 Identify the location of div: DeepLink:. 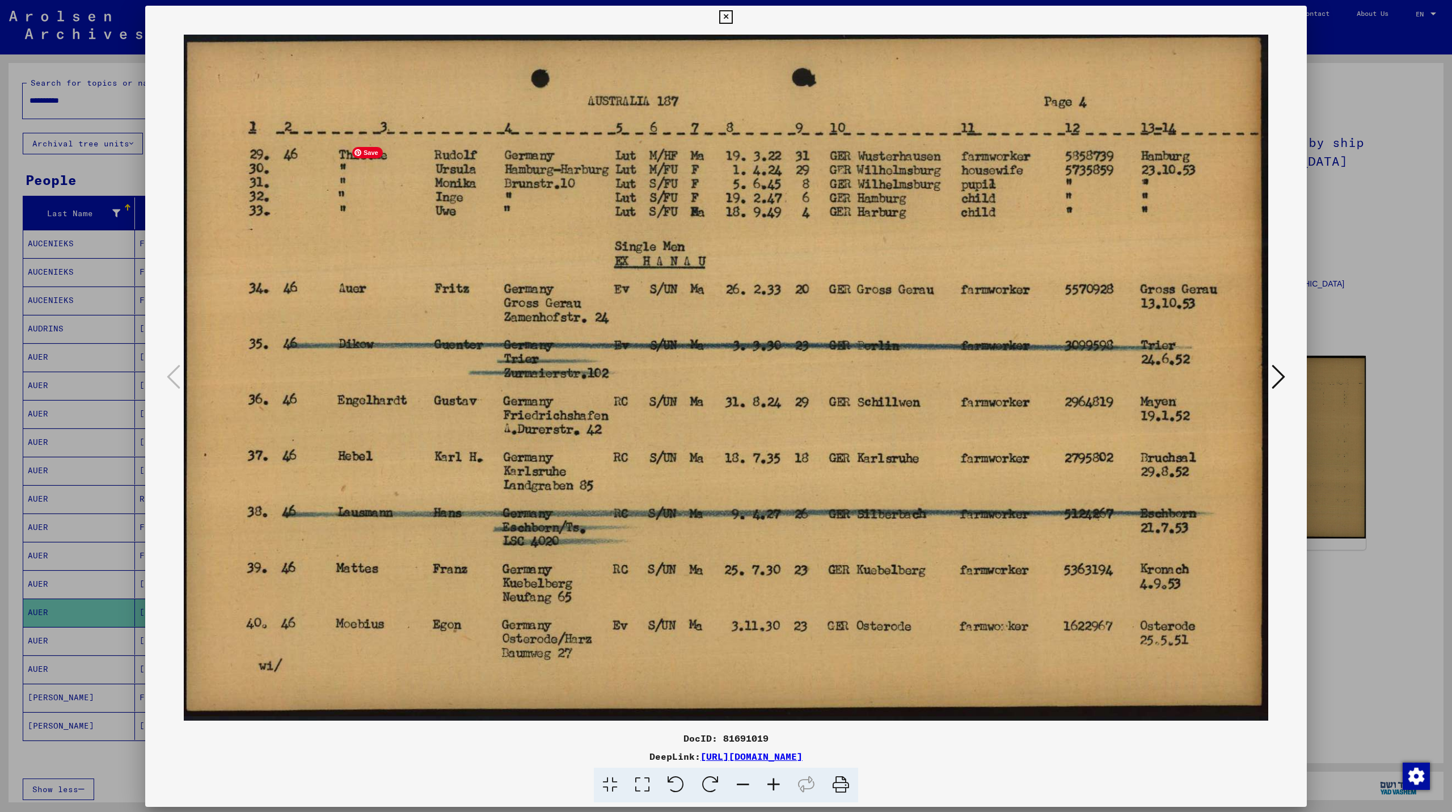
(726, 756).